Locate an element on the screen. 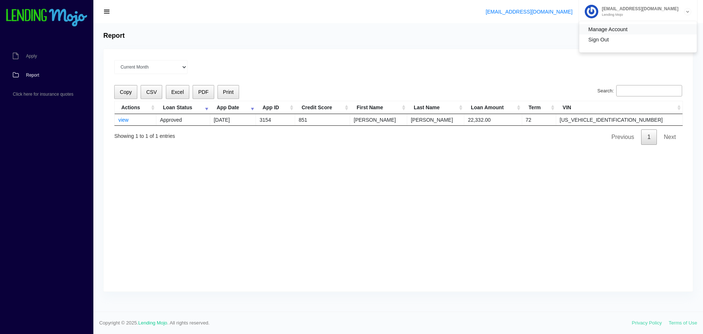  img: logo-small.png is located at coordinates (46, 18).